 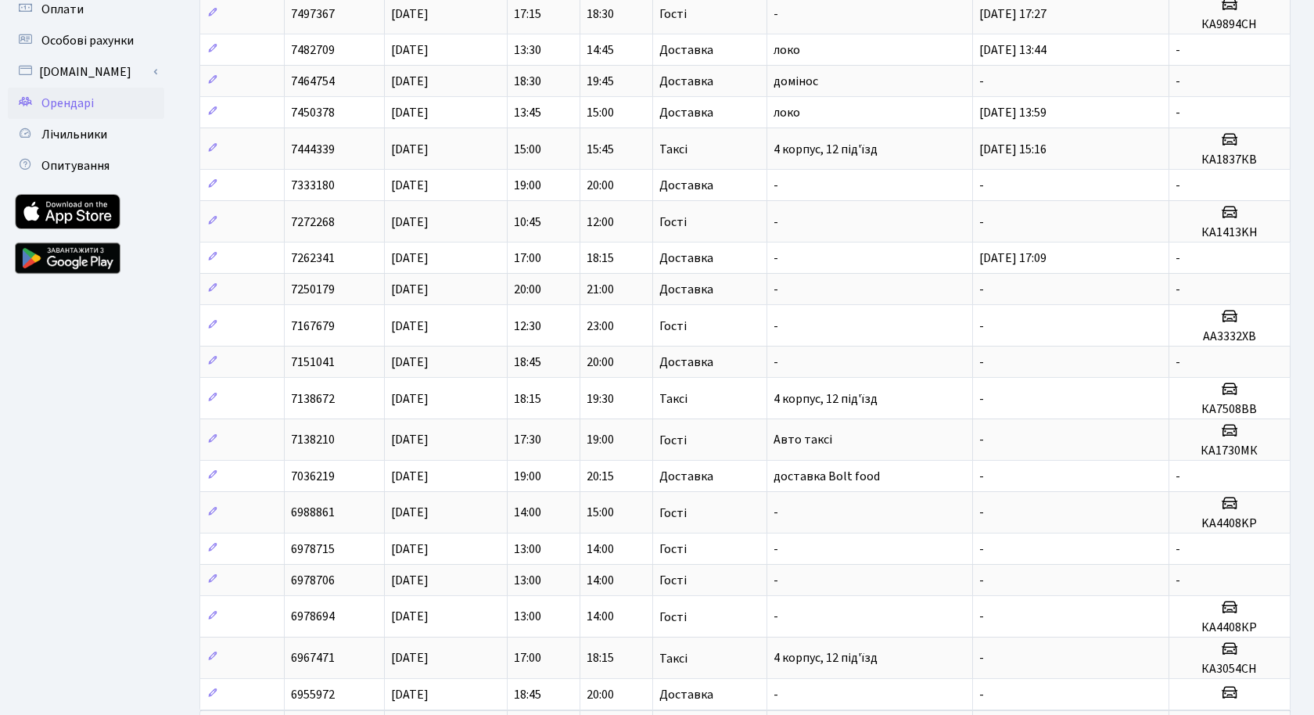 I want to click on h5: КА1837КВ, so click(x=1230, y=160).